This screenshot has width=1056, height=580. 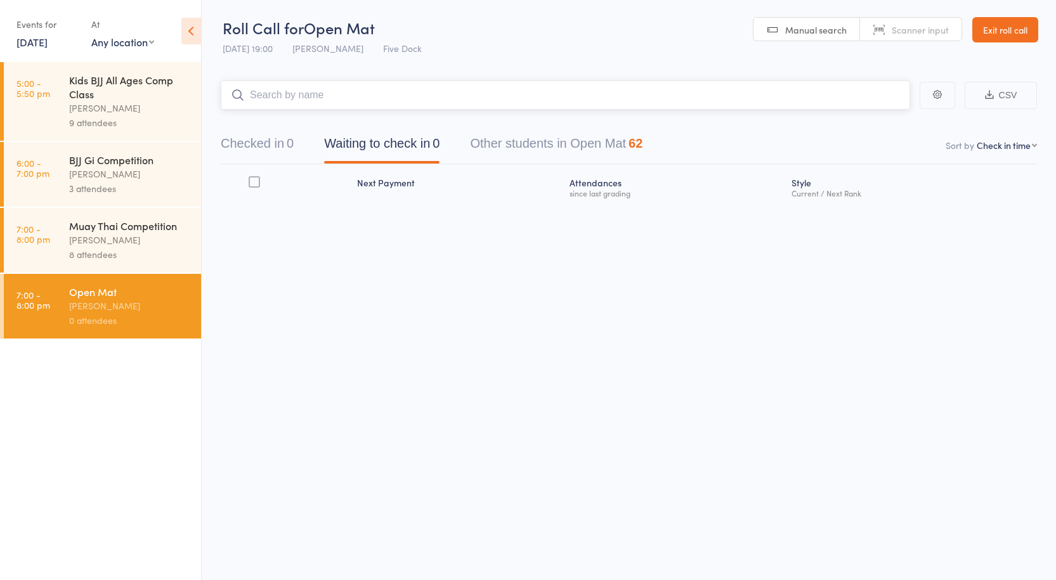 What do you see at coordinates (122, 24) in the screenshot?
I see `div: At` at bounding box center [122, 24].